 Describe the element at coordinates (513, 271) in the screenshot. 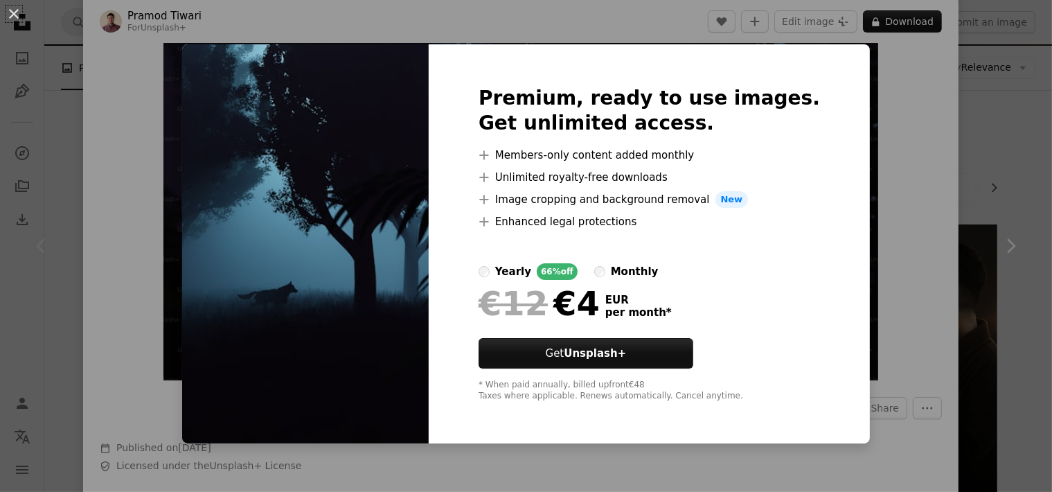

I see `div: yearly` at that location.